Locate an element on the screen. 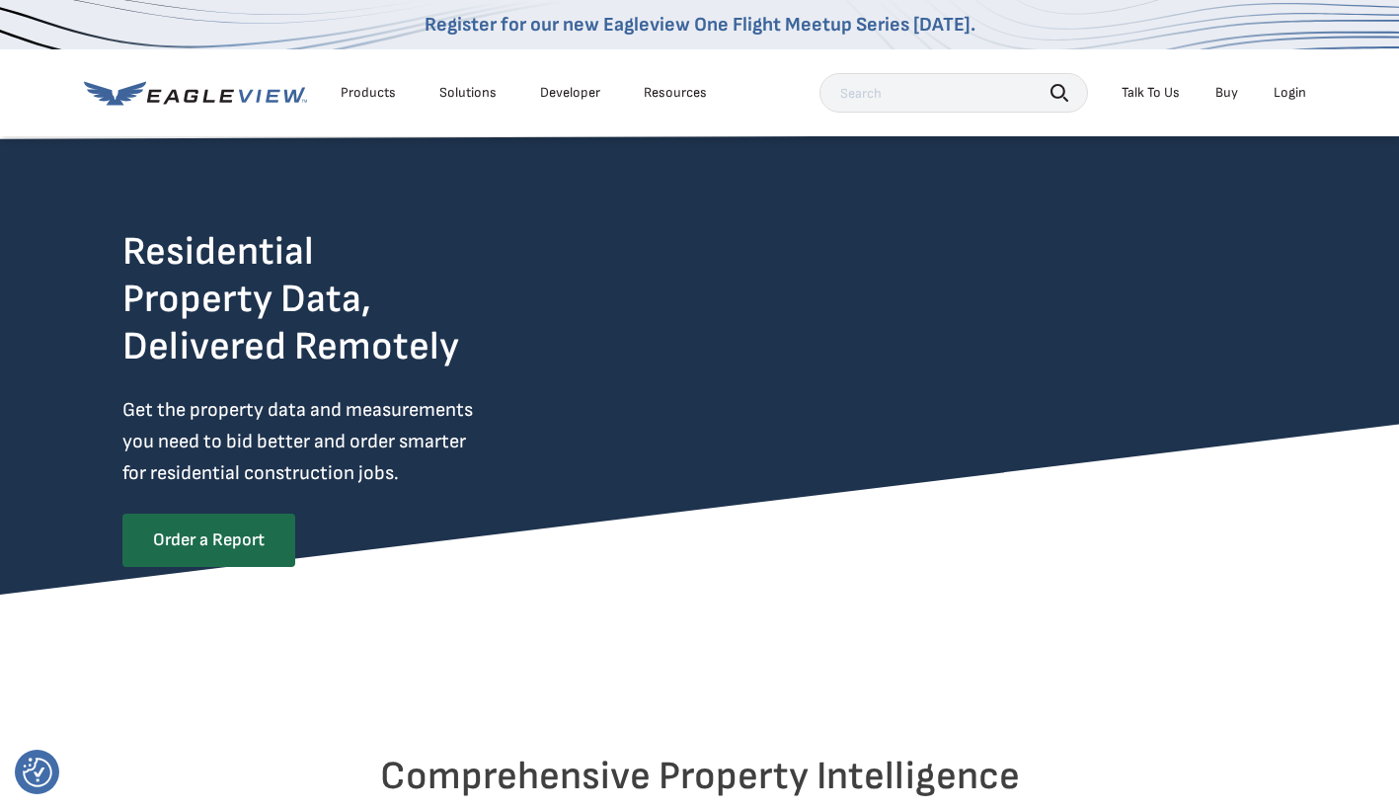 The height and width of the screenshot is (809, 1399). input: Search is located at coordinates (954, 93).